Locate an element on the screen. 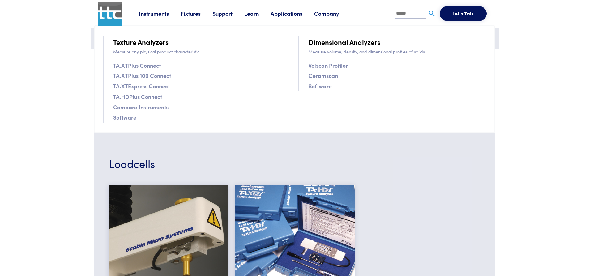 Image resolution: width=589 pixels, height=276 pixels. a: Ceramscan is located at coordinates (323, 75).